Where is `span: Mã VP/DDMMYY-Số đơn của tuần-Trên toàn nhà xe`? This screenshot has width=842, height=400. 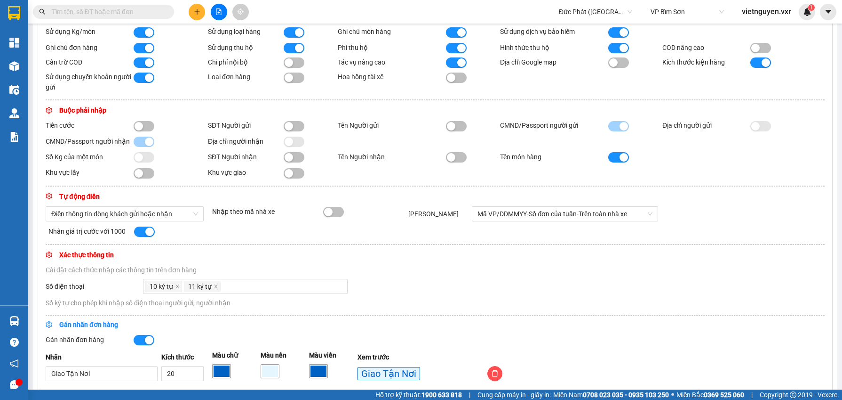
span: Mã VP/DDMMYY-Số đơn của tuần-Trên toàn nhà xe is located at coordinates (565, 214).